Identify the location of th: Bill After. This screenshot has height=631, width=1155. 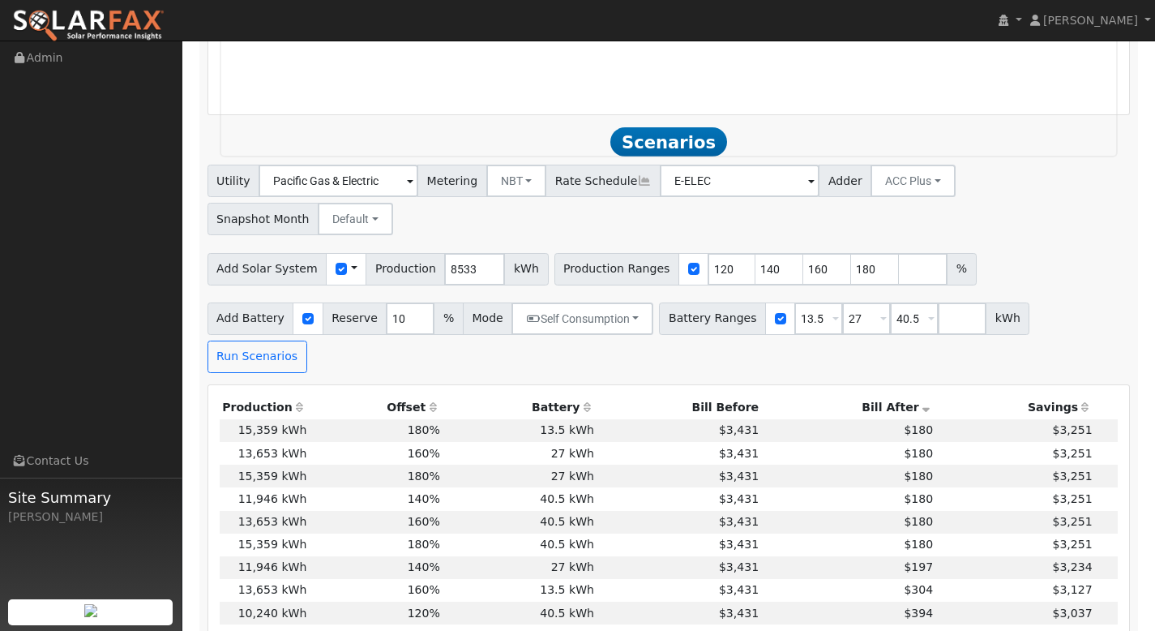
(849, 408).